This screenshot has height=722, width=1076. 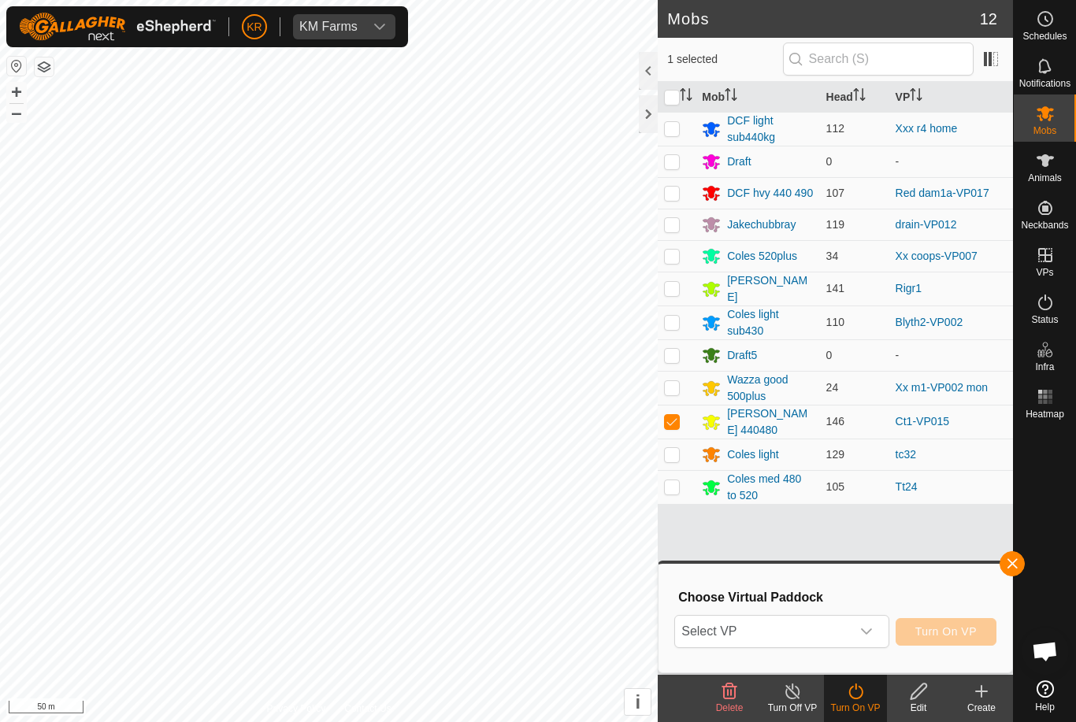 What do you see at coordinates (770, 488) in the screenshot?
I see `div: Coles med 480 to 520` at bounding box center [770, 488].